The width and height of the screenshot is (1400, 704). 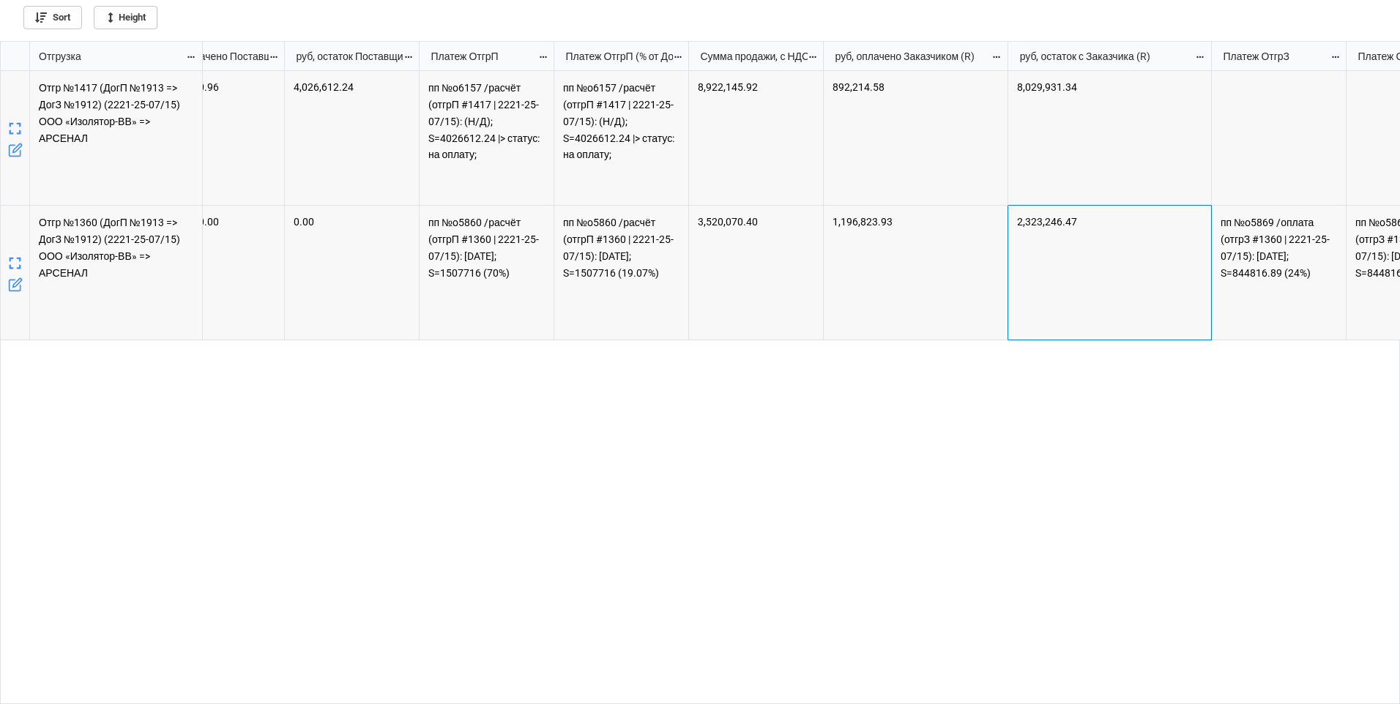 What do you see at coordinates (351, 87) in the screenshot?
I see `p: 4,026,612.24` at bounding box center [351, 87].